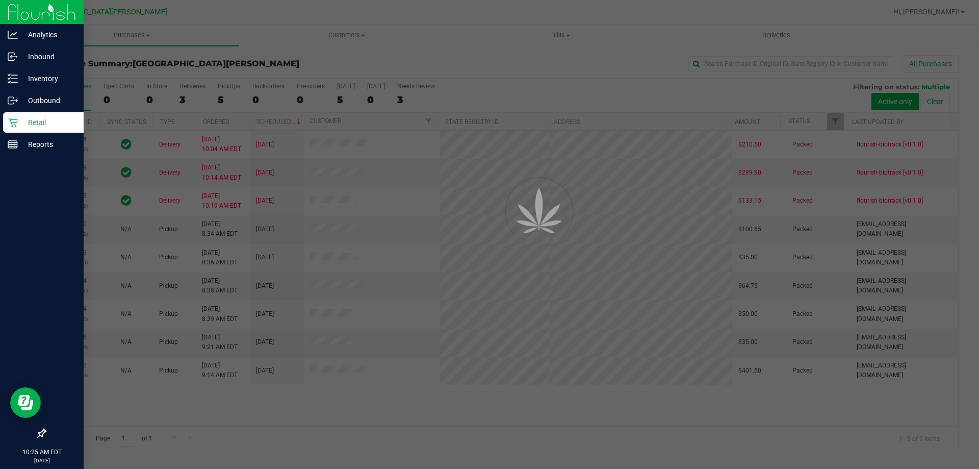  What do you see at coordinates (48, 57) in the screenshot?
I see `p: Inbound` at bounding box center [48, 57].